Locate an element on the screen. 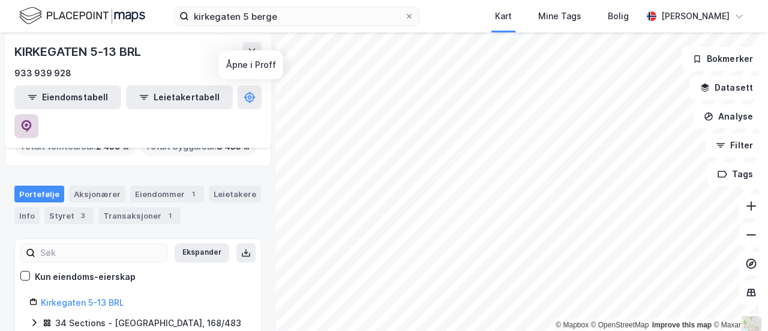  div: Info is located at coordinates (27, 216).